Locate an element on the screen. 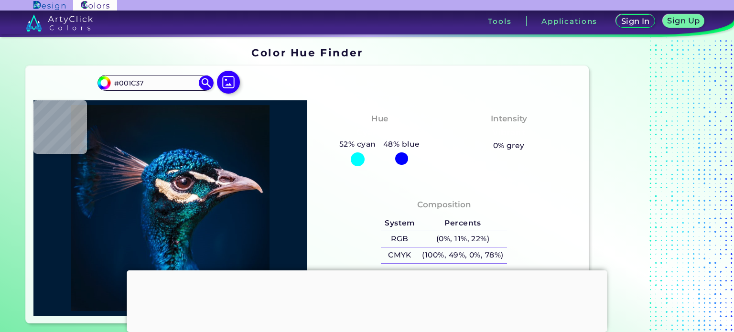 The height and width of the screenshot is (332, 734). h5: CMYK is located at coordinates (399, 255).